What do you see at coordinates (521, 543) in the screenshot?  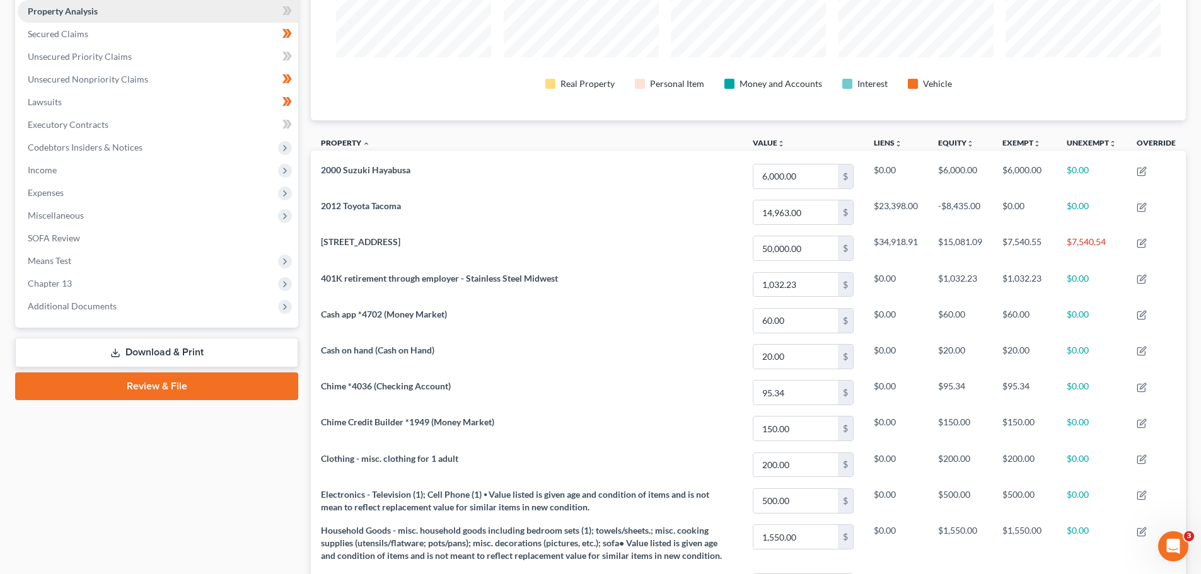 I see `span: Household Goods - misc. household goods including bedroom sets (1); towels/sheets.; misc. cooking...` at bounding box center [521, 543].